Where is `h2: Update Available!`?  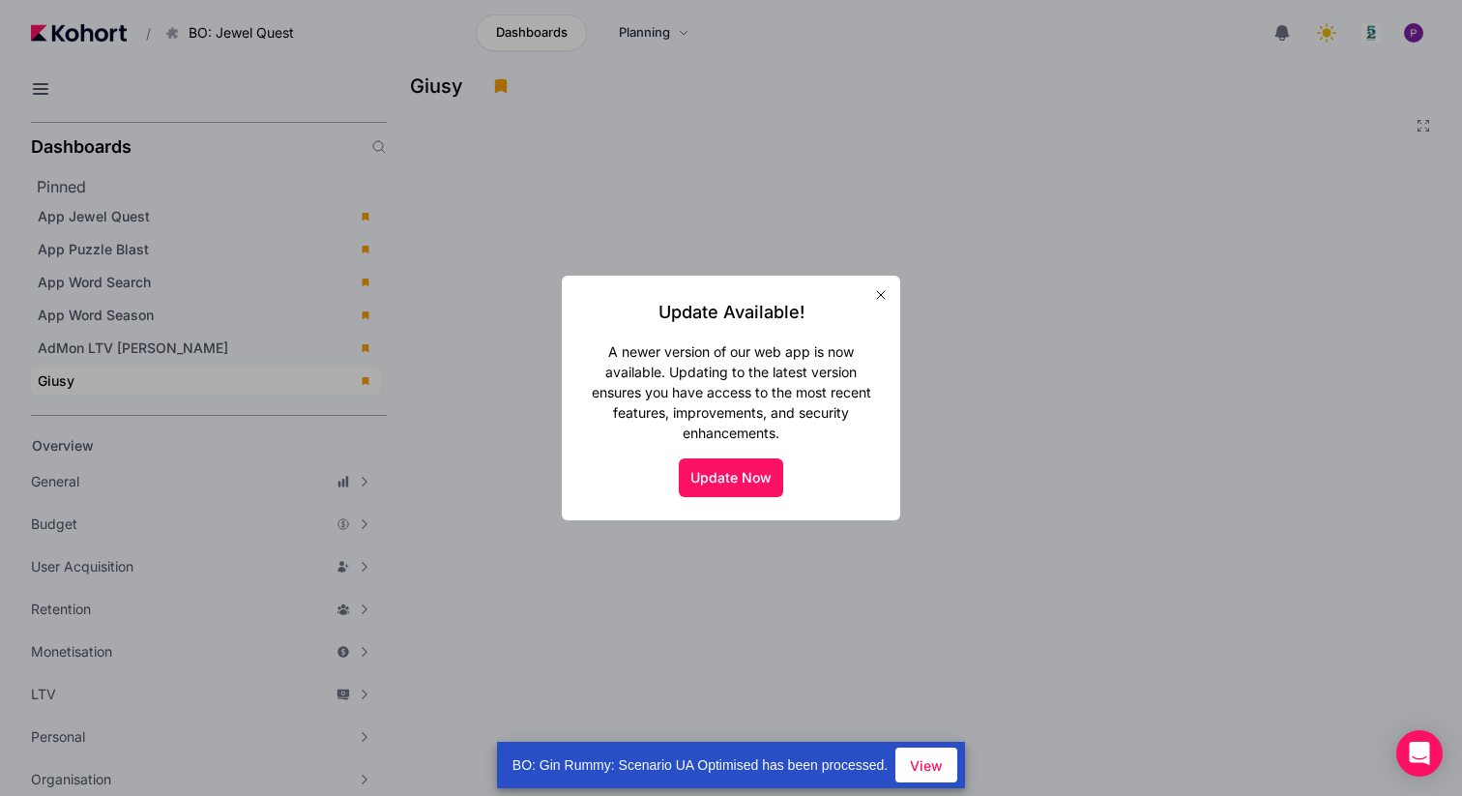 h2: Update Available! is located at coordinates (731, 312).